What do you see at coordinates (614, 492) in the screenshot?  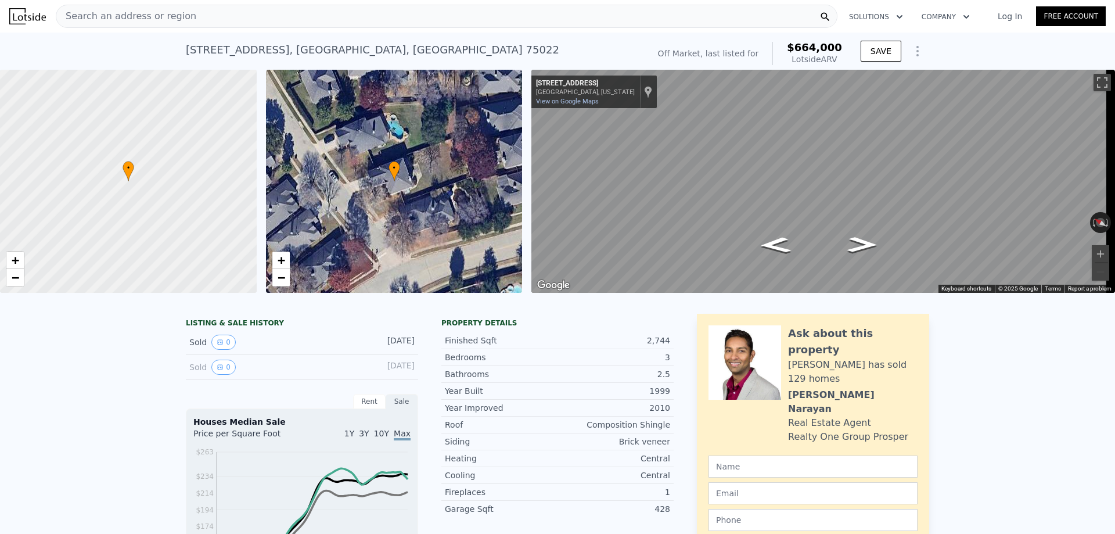 I see `div: 1` at bounding box center [614, 492].